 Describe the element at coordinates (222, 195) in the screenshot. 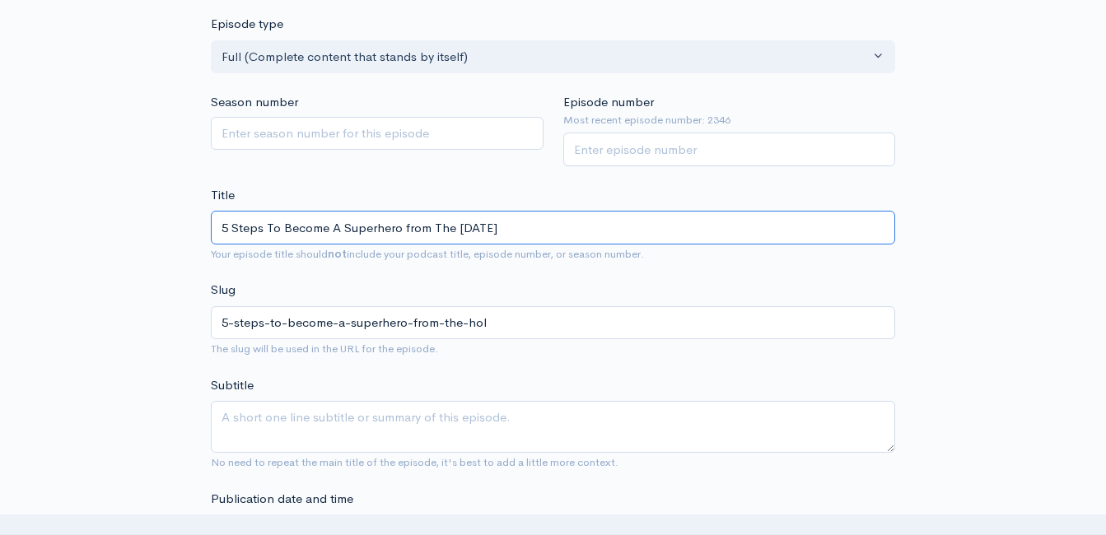

I see `label: Title` at that location.